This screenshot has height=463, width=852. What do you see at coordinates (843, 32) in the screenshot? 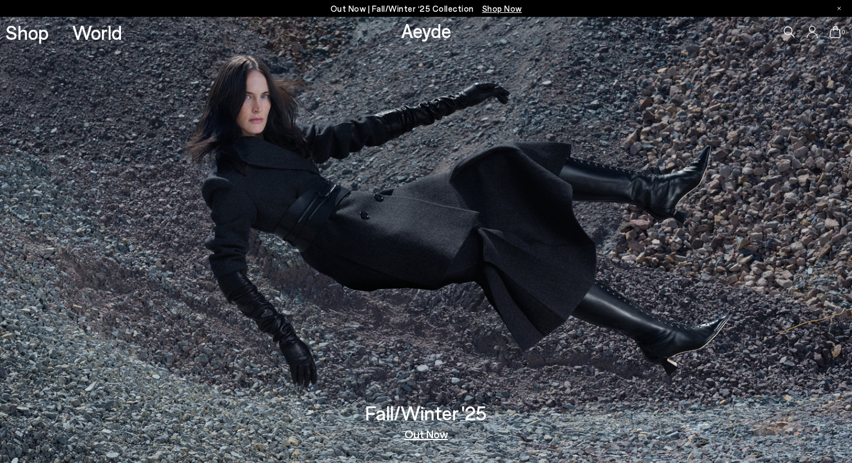
I see `span: 0` at bounding box center [843, 32].